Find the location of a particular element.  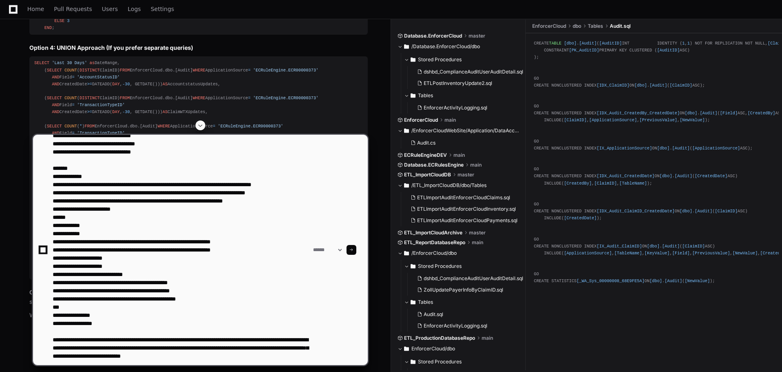

button: Tables is located at coordinates (465, 96).